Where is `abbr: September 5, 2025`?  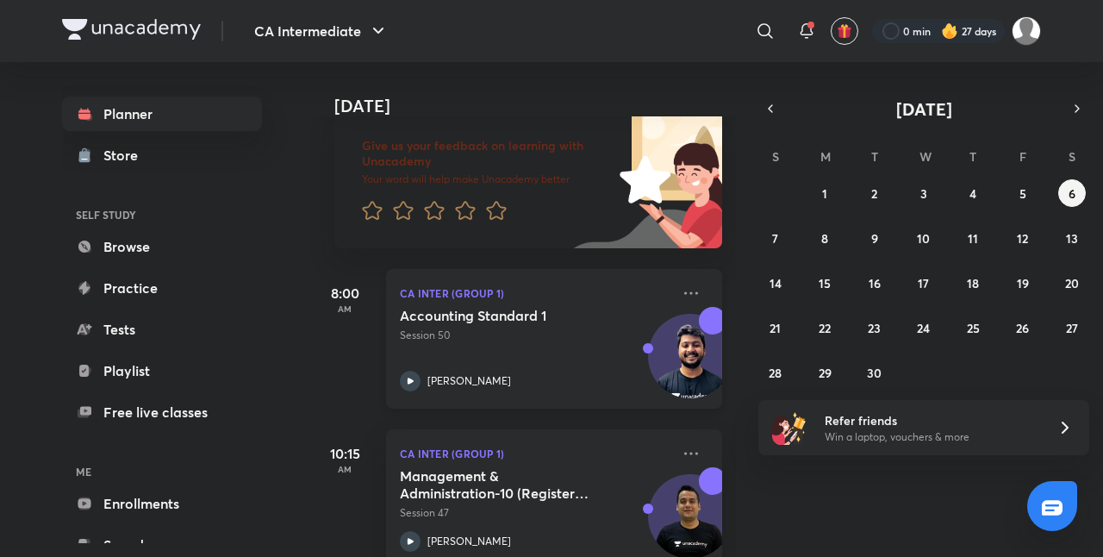 abbr: September 5, 2025 is located at coordinates (1023, 193).